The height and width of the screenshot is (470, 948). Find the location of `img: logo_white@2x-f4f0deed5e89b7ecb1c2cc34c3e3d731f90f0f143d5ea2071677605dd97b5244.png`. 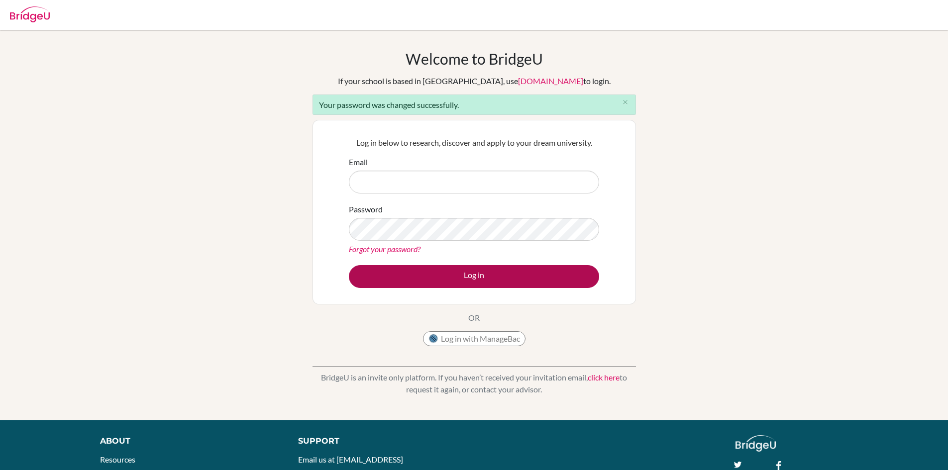

img: logo_white@2x-f4f0deed5e89b7ecb1c2cc34c3e3d731f90f0f143d5ea2071677605dd97b5244.png is located at coordinates (755, 443).